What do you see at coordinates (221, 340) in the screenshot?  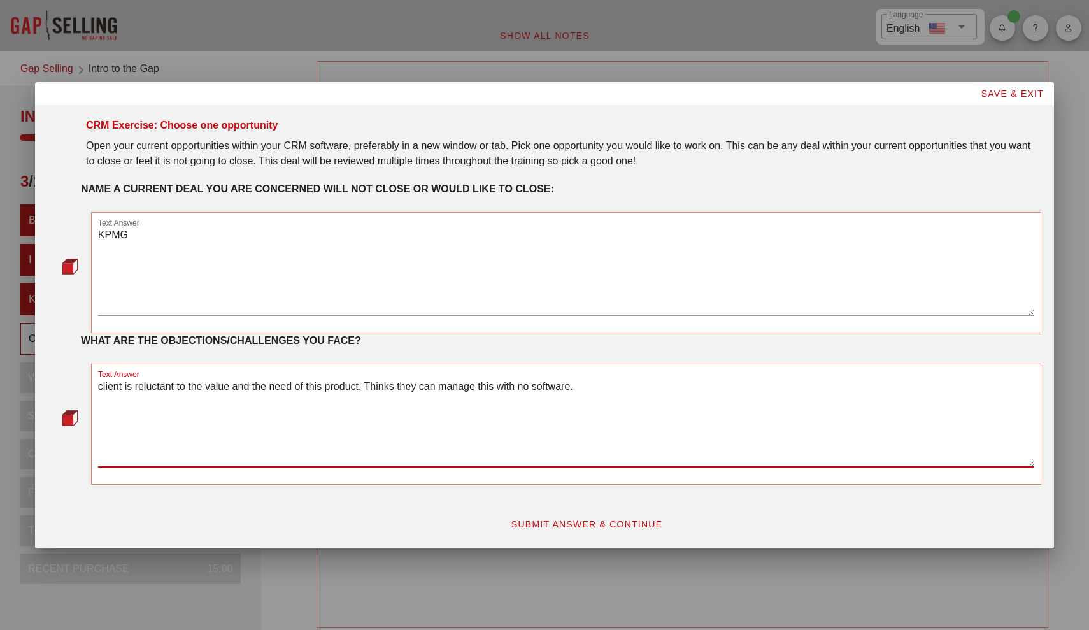 I see `strong: WHAT ARE THE OBJECTIONS/CHALLENGES YOU FACE?` at bounding box center [221, 340].